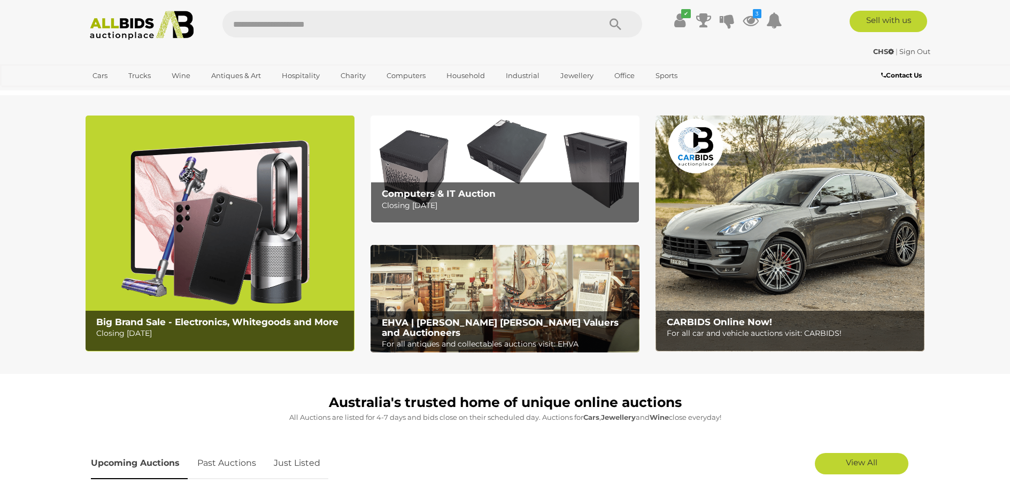 The width and height of the screenshot is (1010, 484). What do you see at coordinates (790, 233) in the screenshot?
I see `a: CARBIDS Online Now! CARBIDS Online Now! For all car and vehicle auctions visit: CARBIDS!` at bounding box center [790, 233].